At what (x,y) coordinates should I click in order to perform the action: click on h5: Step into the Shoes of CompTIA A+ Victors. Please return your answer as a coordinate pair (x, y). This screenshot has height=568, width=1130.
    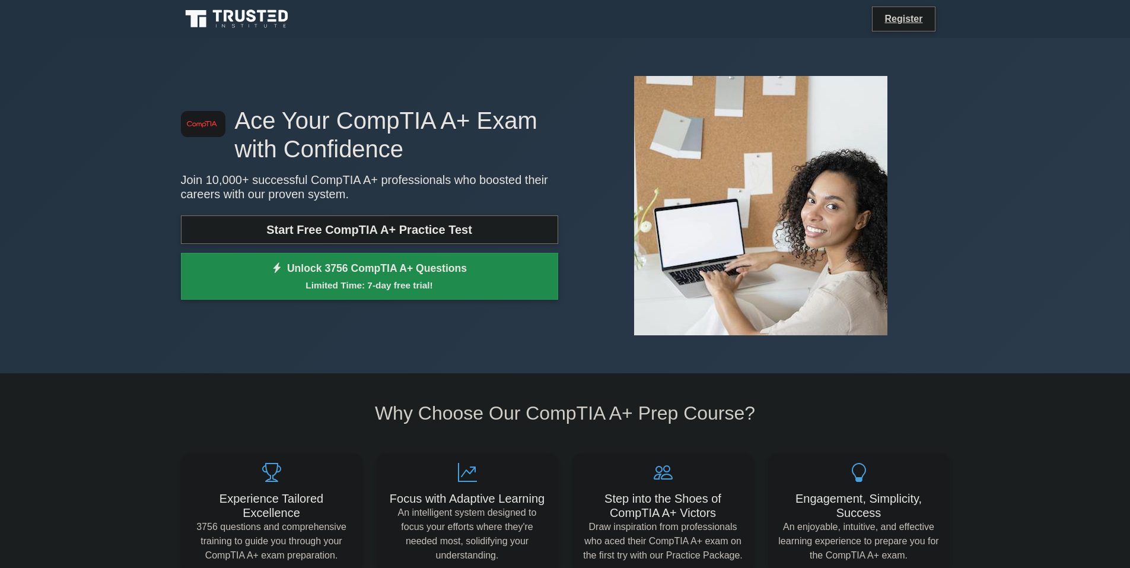
    Looking at the image, I should click on (663, 505).